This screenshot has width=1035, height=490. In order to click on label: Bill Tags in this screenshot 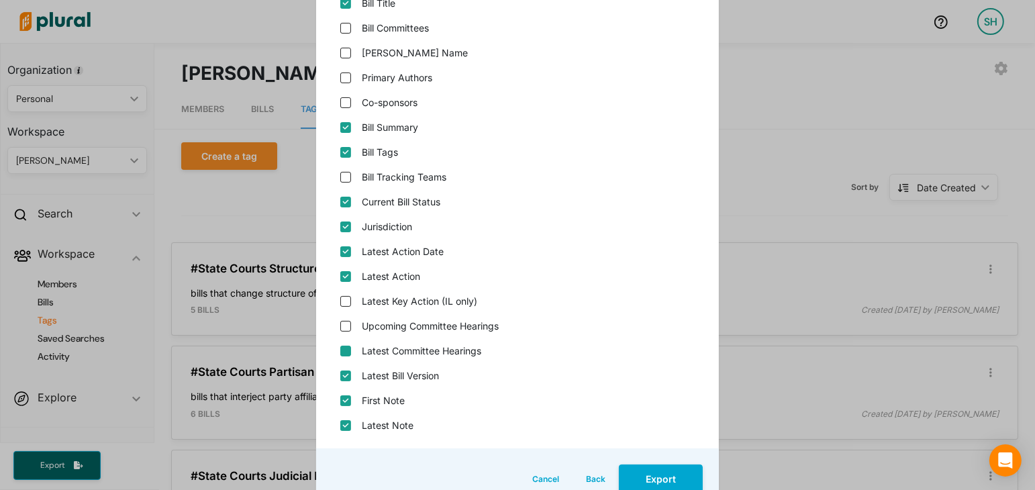, I will do `click(380, 152)`.